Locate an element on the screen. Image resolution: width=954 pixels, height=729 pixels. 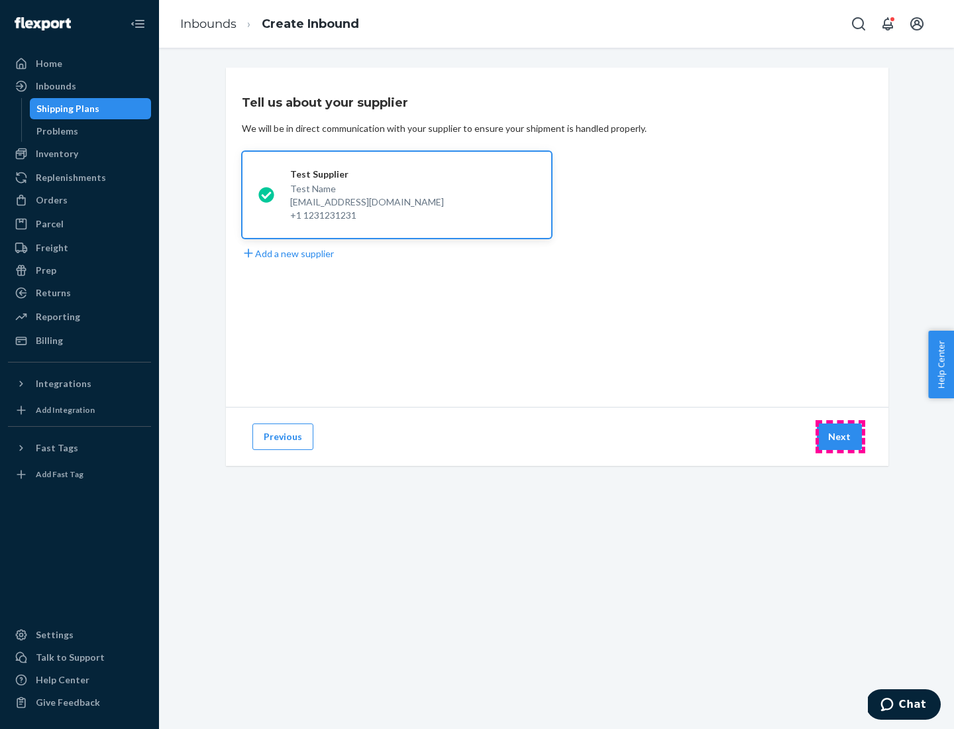
button: Add a new supplier is located at coordinates (288, 253).